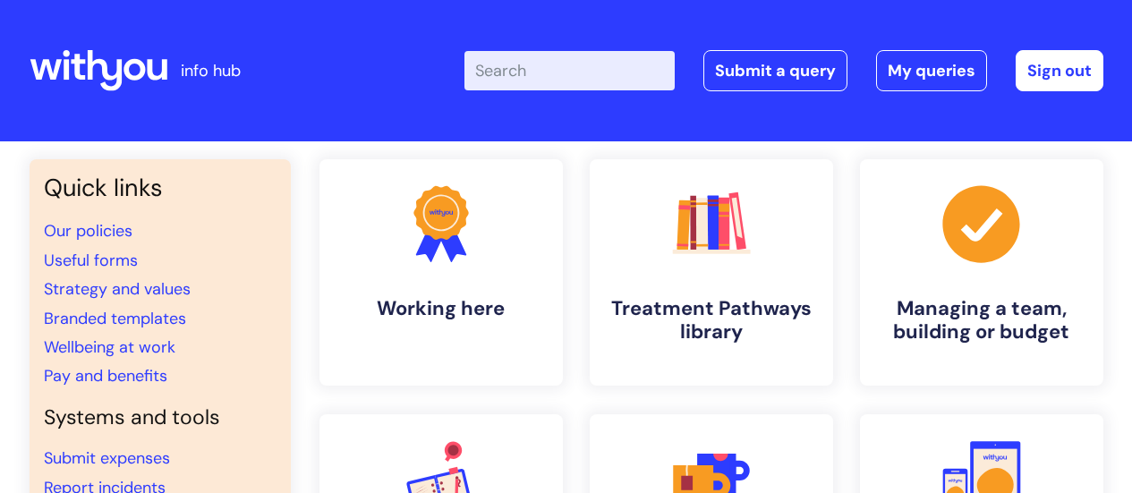 The width and height of the screenshot is (1132, 493). I want to click on a: Submit a query, so click(775, 71).